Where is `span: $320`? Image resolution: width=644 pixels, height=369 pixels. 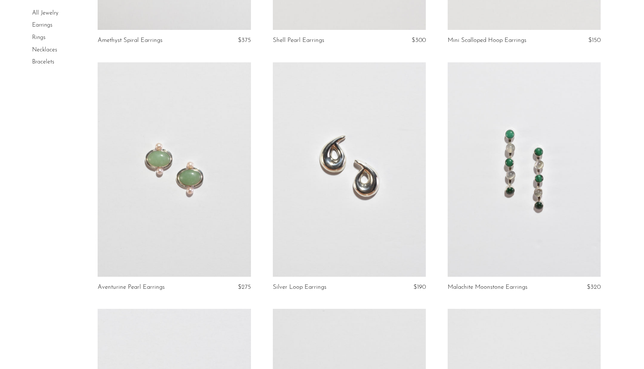 span: $320 is located at coordinates (594, 287).